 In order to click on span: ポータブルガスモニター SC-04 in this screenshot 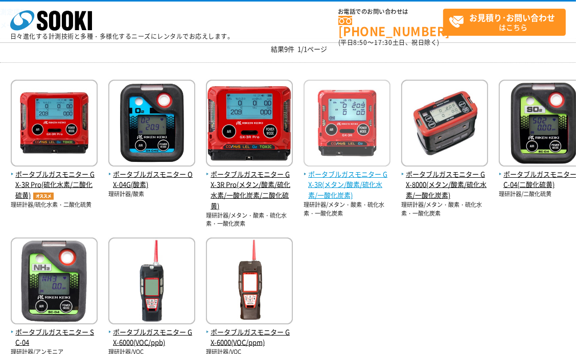, I will do `click(54, 338)`.